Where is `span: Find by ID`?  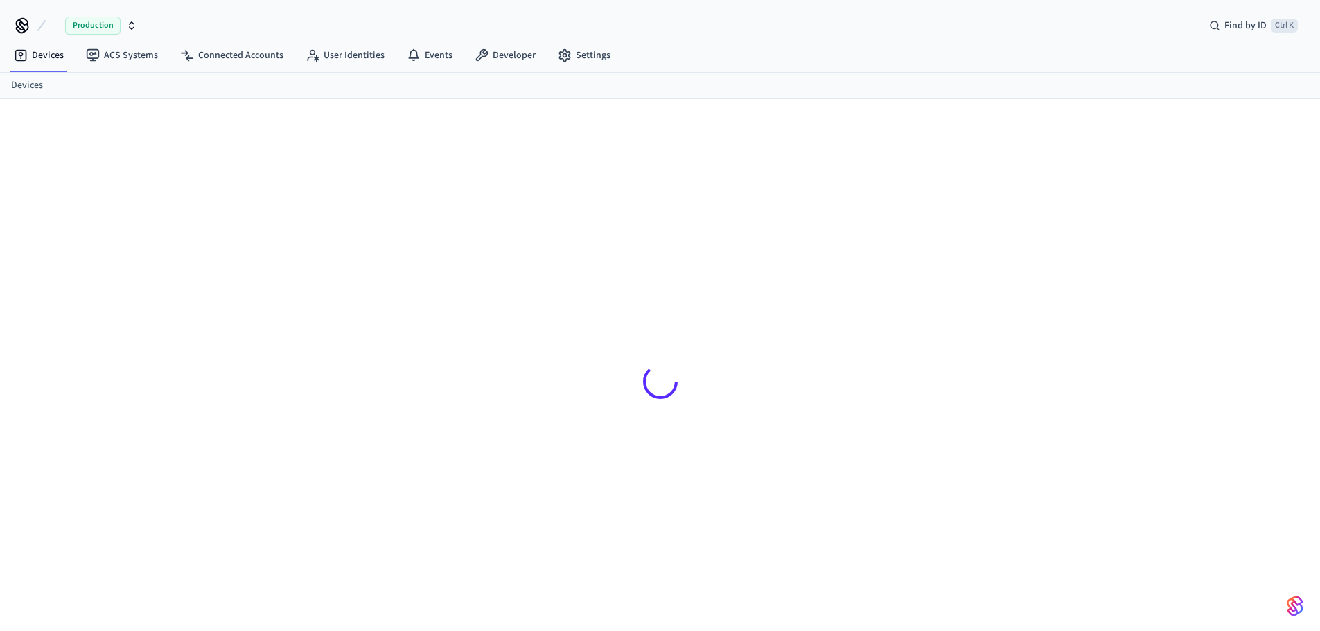 span: Find by ID is located at coordinates (1246, 26).